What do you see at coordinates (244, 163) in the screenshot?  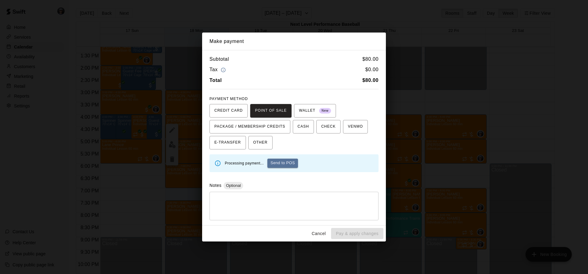 I see `span: Processing payment...` at bounding box center [244, 163].